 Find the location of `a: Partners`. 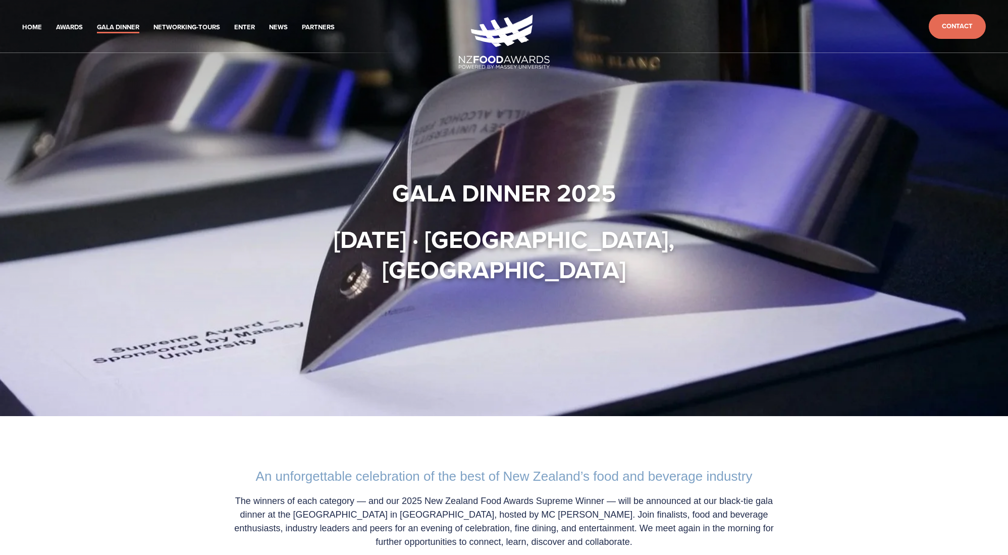

a: Partners is located at coordinates (318, 27).